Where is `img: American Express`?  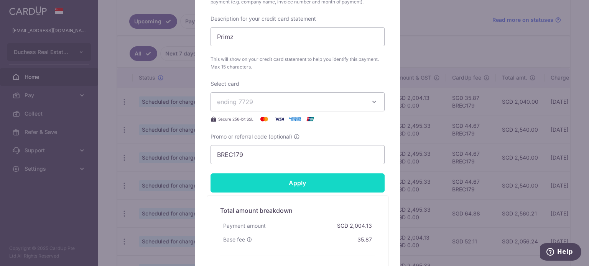
img: American Express is located at coordinates (295, 119).